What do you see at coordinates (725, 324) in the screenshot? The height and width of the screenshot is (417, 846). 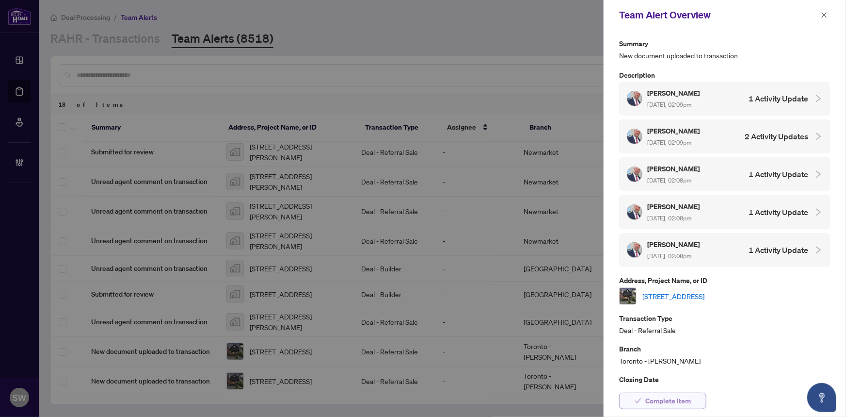 I see `div: Deal - Referral Sale` at bounding box center [725, 324].